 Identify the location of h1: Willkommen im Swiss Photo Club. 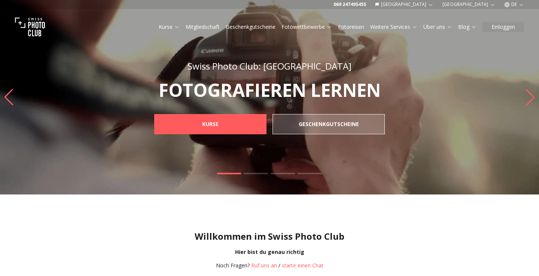
(270, 237).